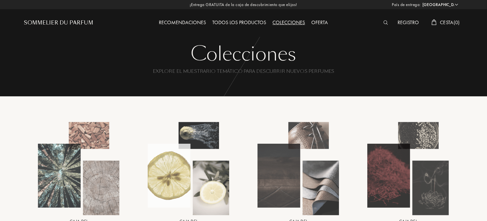 This screenshot has height=221, width=487. What do you see at coordinates (450, 22) in the screenshot?
I see `span: Cesta ( 0 )` at bounding box center [450, 22].